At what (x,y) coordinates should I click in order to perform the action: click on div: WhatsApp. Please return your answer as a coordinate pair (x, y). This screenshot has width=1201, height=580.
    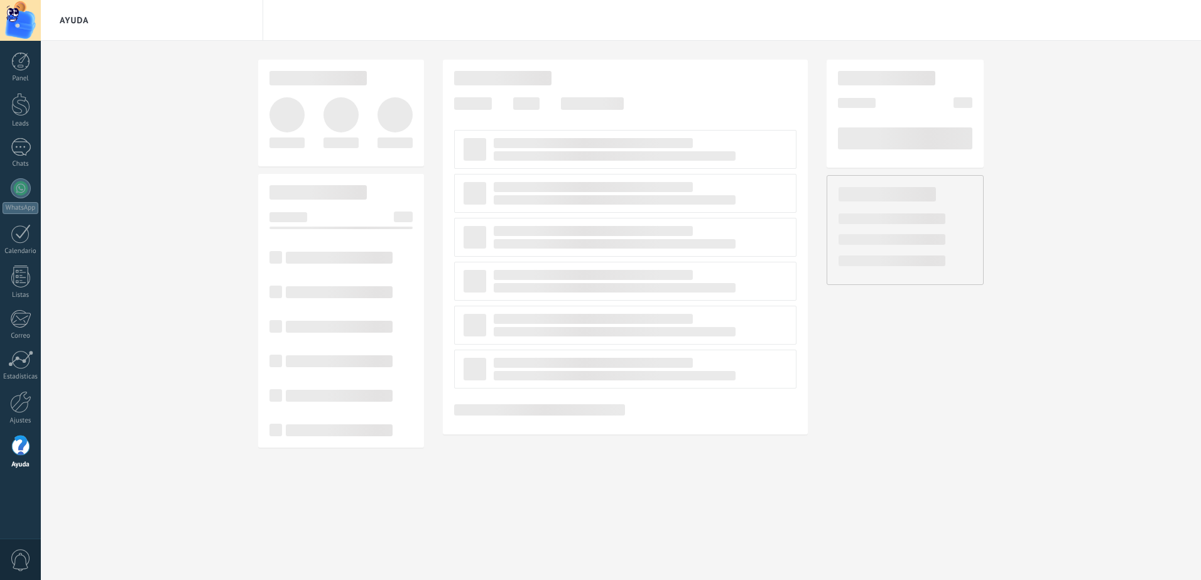
    Looking at the image, I should click on (20, 208).